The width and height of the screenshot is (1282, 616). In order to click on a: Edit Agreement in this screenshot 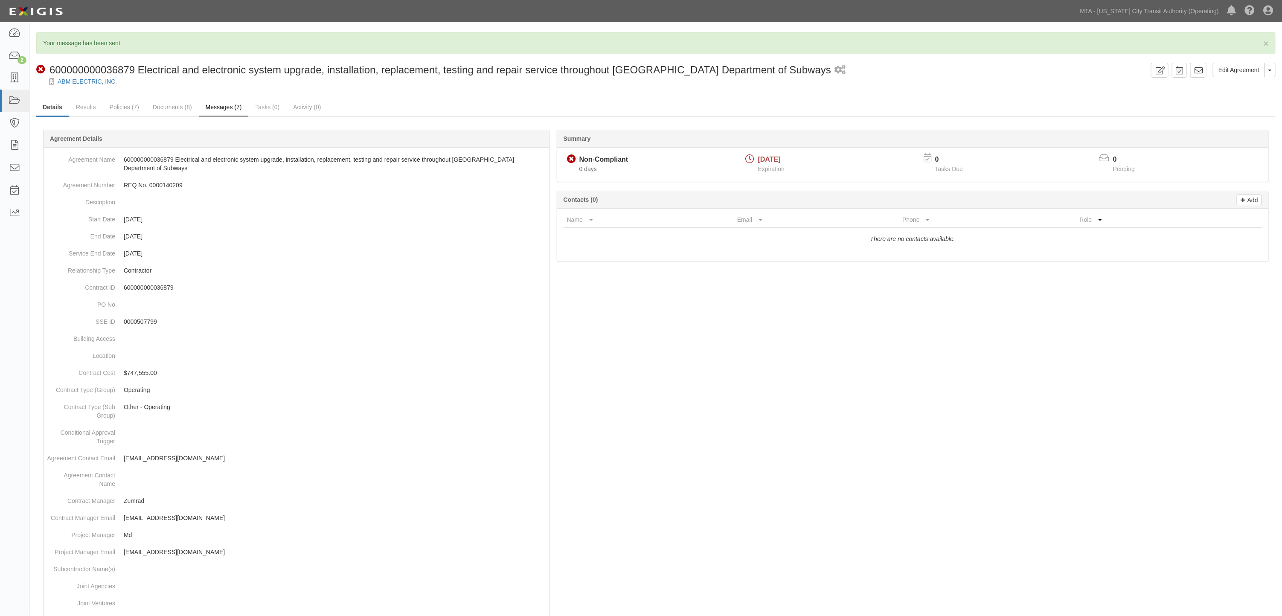, I will do `click(1239, 70)`.